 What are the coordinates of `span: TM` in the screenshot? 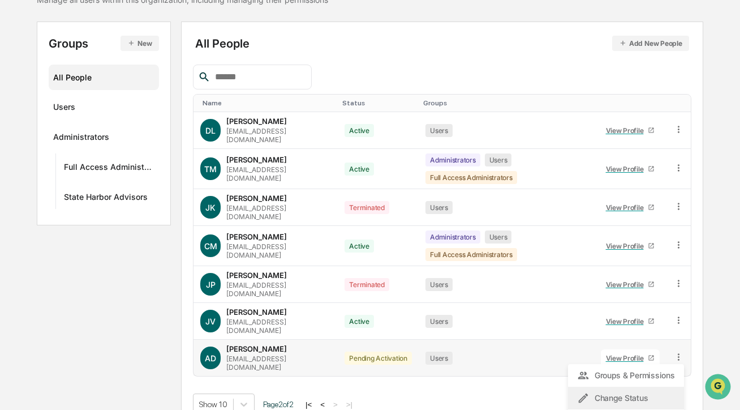 It's located at (211, 169).